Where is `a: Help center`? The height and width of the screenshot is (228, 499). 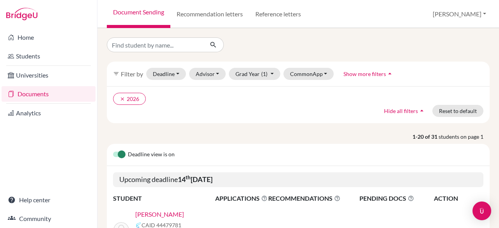 a: Help center is located at coordinates (48, 200).